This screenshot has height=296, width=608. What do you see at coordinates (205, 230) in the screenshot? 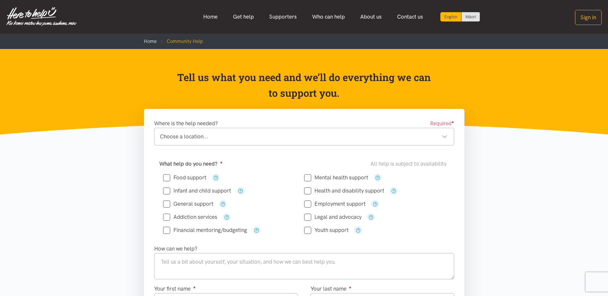
I see `label: Financial mentoring/budgeting` at bounding box center [205, 230].